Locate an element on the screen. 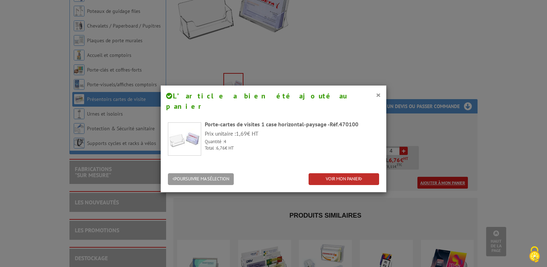  span: 1,69 is located at coordinates (241, 133).